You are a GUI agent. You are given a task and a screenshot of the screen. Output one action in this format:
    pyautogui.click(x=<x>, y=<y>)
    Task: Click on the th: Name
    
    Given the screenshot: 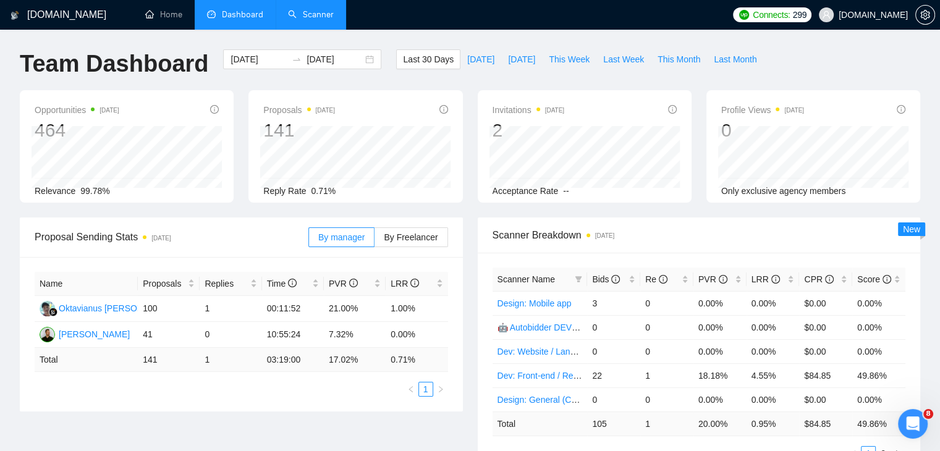 What is the action you would take?
    pyautogui.click(x=86, y=284)
    